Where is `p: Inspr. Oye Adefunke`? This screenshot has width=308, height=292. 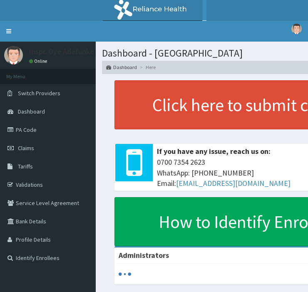 p: Inspr. Oye Adefunke is located at coordinates (62, 52).